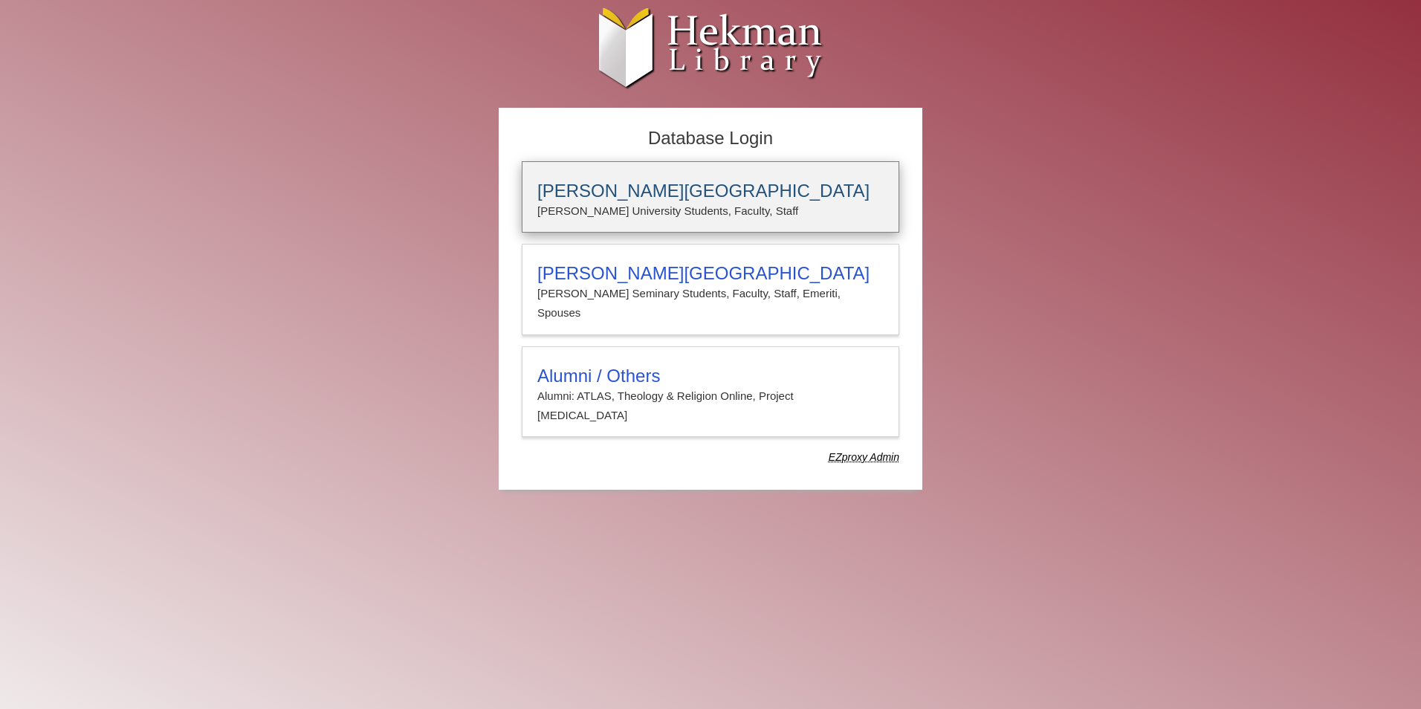 Image resolution: width=1421 pixels, height=709 pixels. I want to click on dfn: Use Alumni login, so click(864, 457).